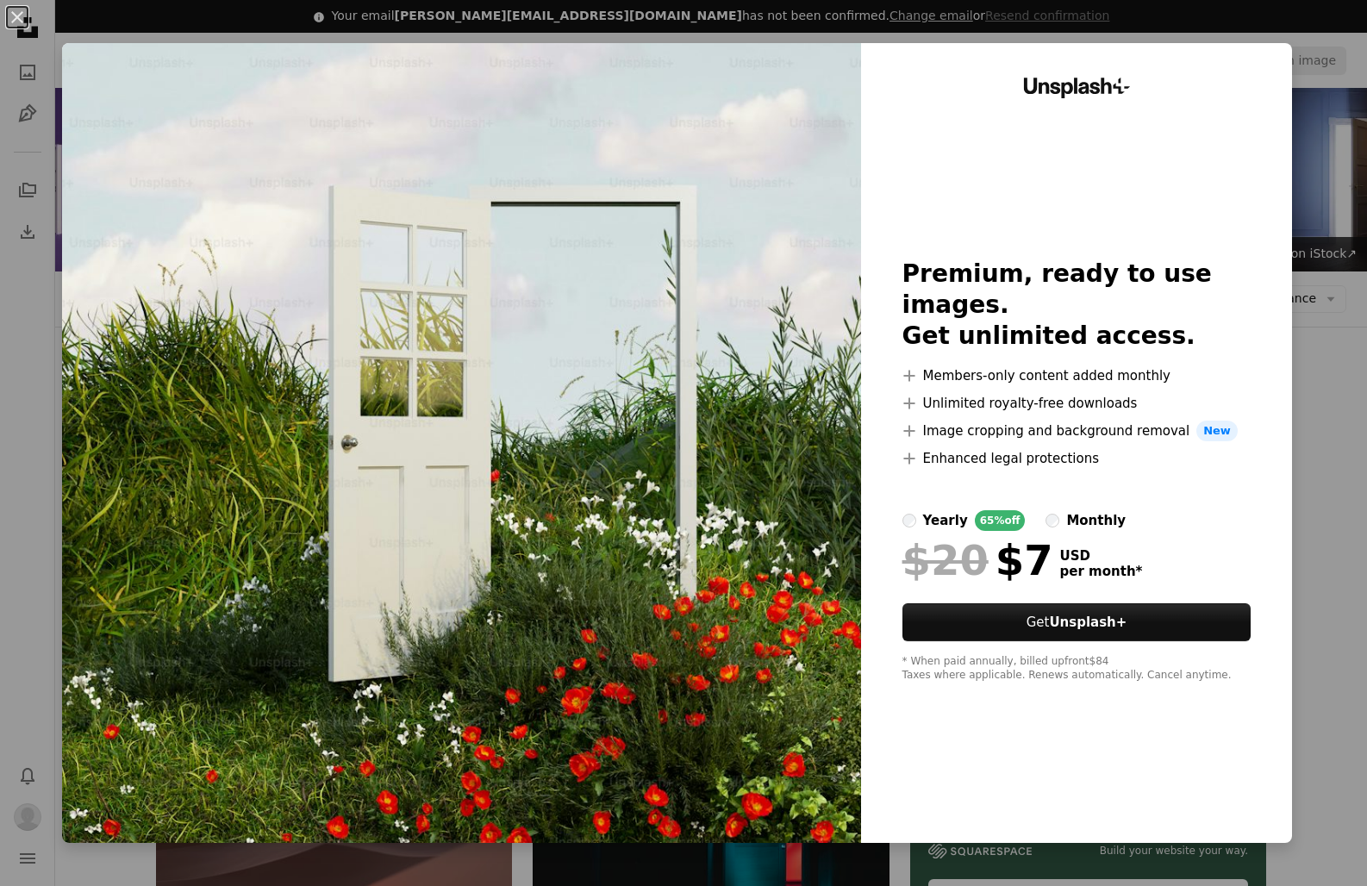  Describe the element at coordinates (1077, 459) in the screenshot. I see `li: Enhanced legal protections` at that location.